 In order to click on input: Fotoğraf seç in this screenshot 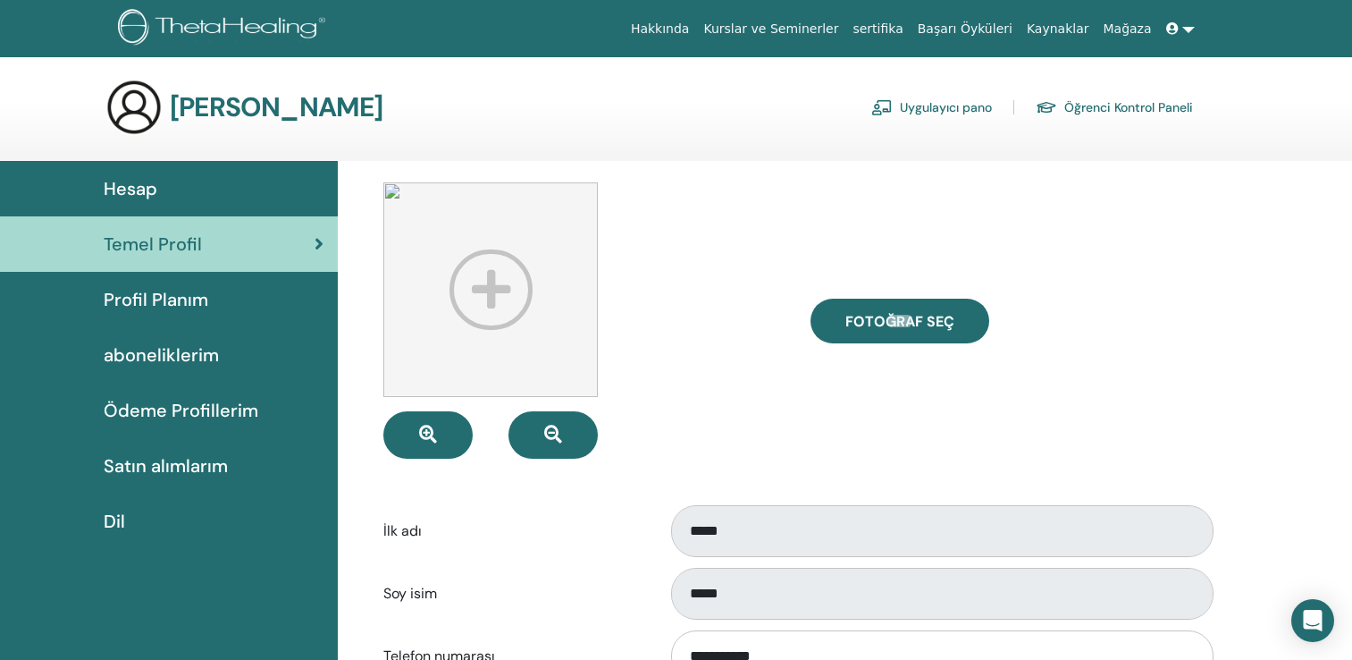, I will do `click(900, 321)`.